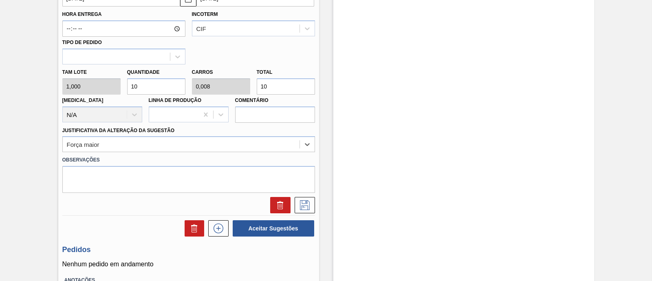 The image size is (652, 281). What do you see at coordinates (205, 14) in the screenshot?
I see `label: Incoterm` at bounding box center [205, 14].